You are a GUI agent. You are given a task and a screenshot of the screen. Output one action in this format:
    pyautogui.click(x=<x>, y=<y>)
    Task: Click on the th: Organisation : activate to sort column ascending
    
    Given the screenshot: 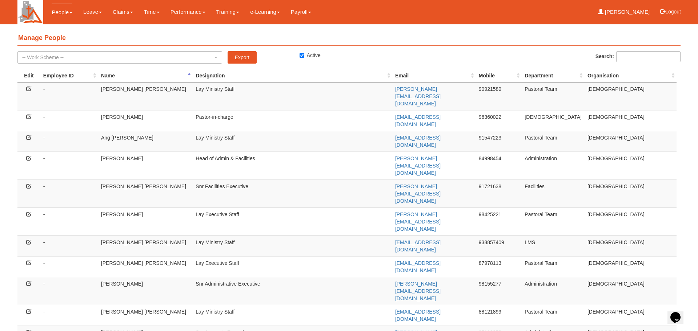 What is the action you would take?
    pyautogui.click(x=630, y=76)
    